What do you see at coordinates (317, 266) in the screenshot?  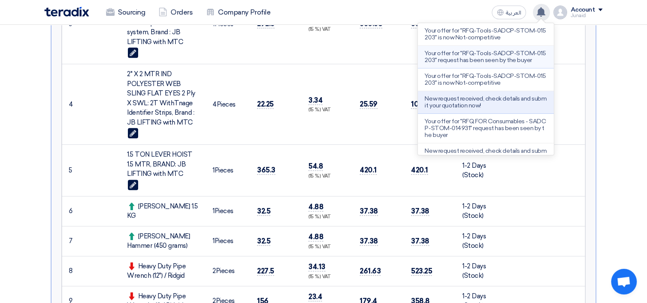 I see `span: 34.13` at bounding box center [317, 266].